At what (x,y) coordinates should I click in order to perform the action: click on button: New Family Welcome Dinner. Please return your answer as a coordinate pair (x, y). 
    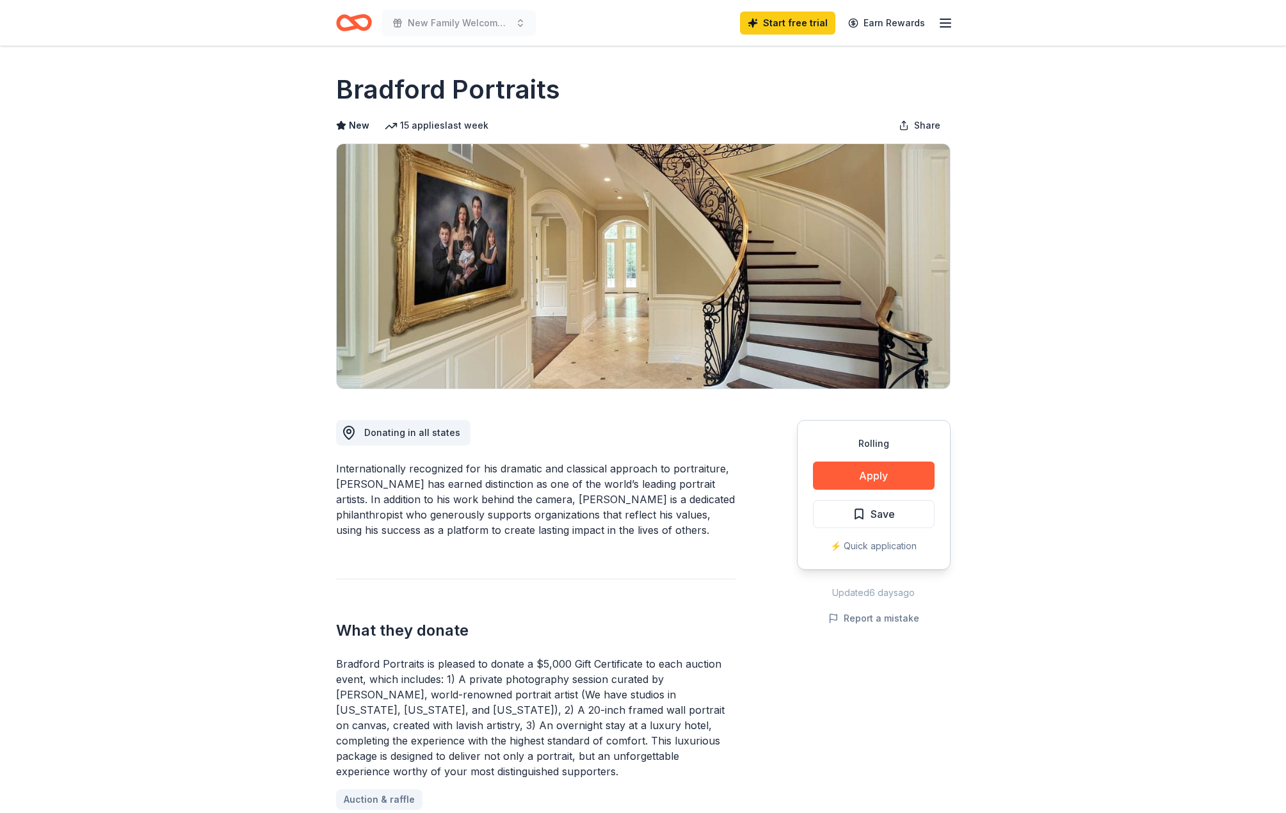
    Looking at the image, I should click on (459, 23).